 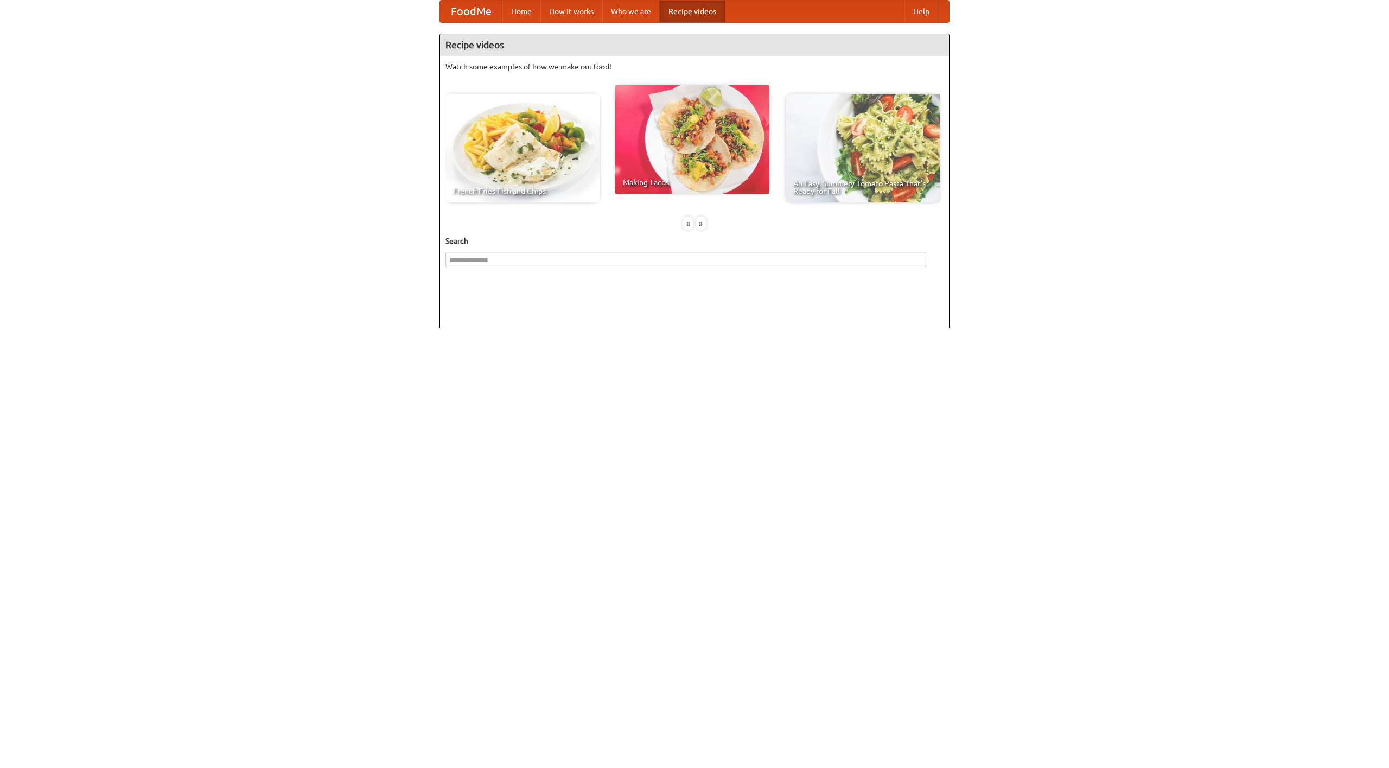 I want to click on a: Help, so click(x=921, y=11).